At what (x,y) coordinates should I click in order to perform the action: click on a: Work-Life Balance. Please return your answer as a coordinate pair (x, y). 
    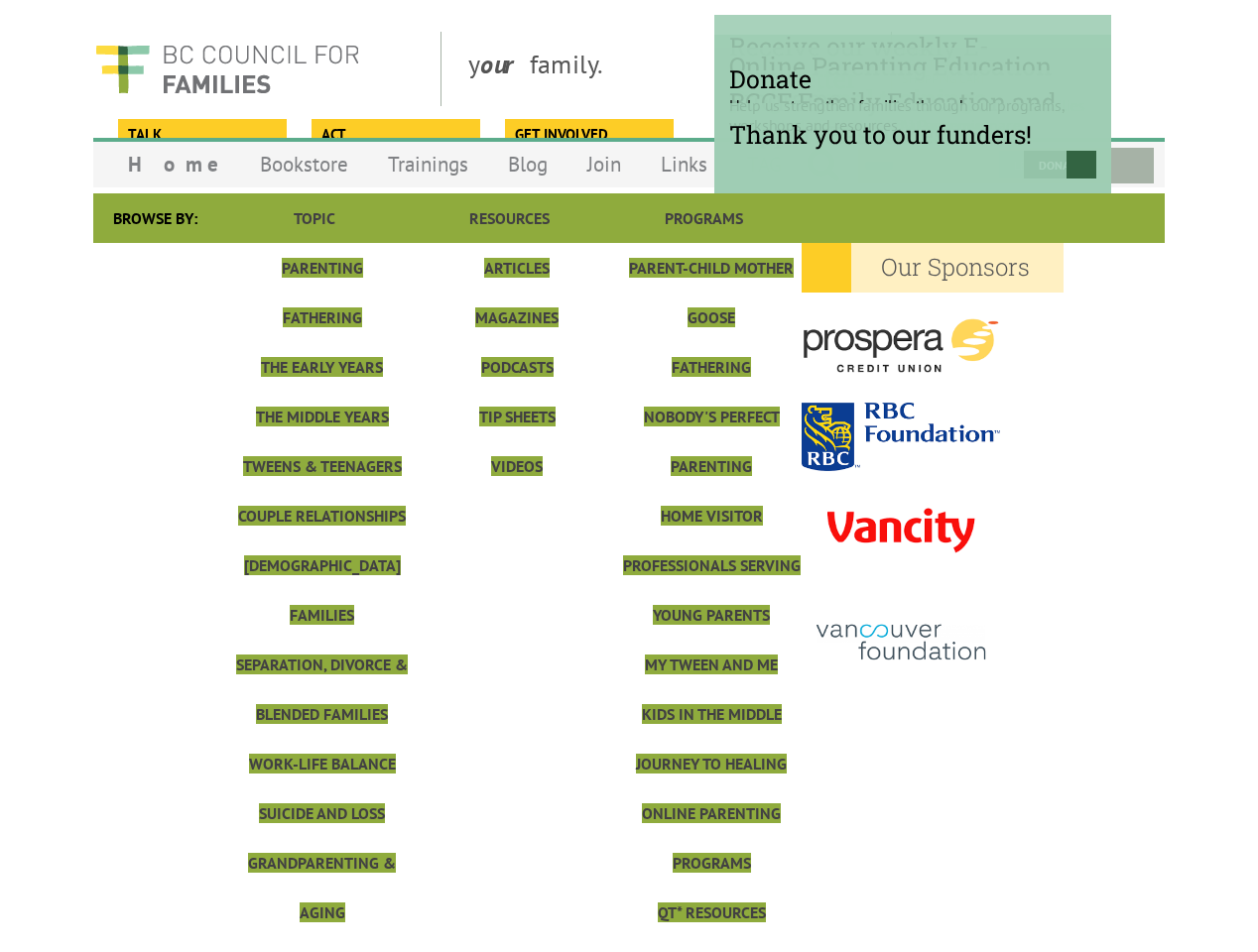
    Looking at the image, I should click on (323, 763).